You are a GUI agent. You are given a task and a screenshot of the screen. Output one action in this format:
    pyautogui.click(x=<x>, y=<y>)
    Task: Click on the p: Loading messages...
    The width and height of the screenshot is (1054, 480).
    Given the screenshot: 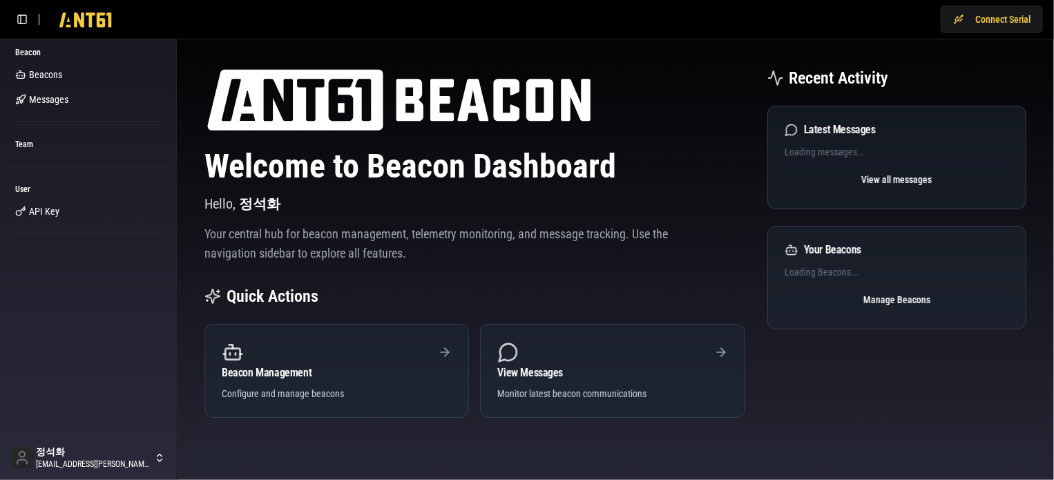 What is the action you would take?
    pyautogui.click(x=897, y=152)
    